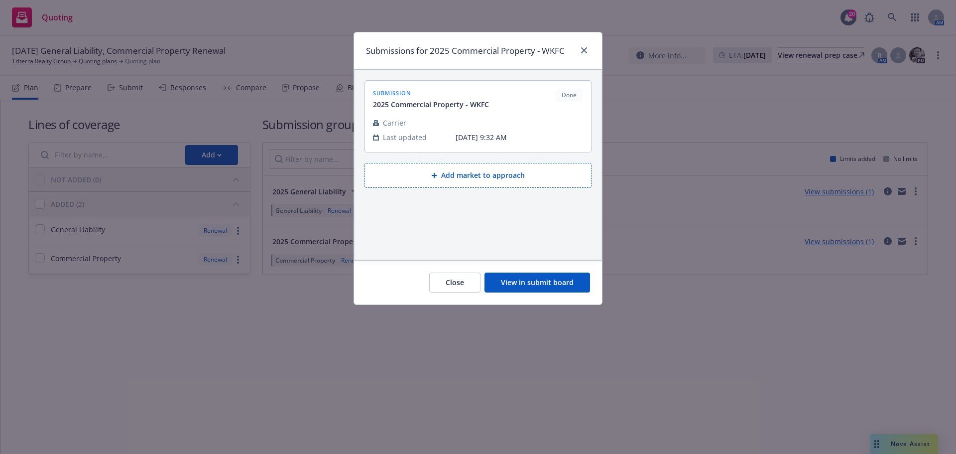 The image size is (956, 454). What do you see at coordinates (584, 50) in the screenshot?
I see `a: close` at bounding box center [584, 50].